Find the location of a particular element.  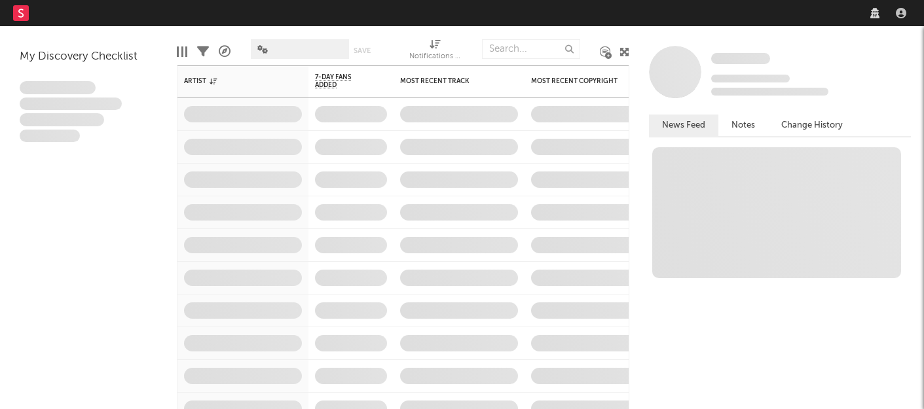

div: Artist is located at coordinates (233, 81).